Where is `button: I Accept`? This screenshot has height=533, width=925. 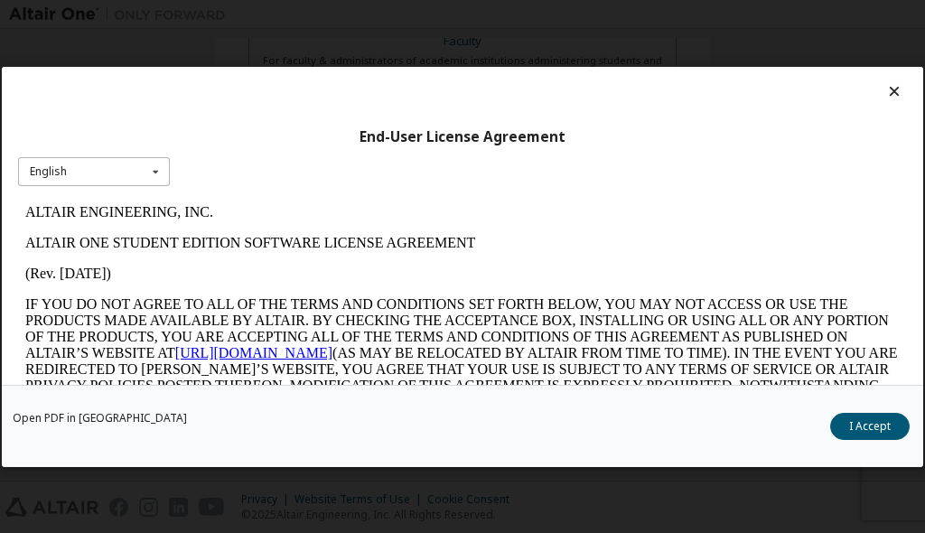
button: I Accept is located at coordinates (870, 427).